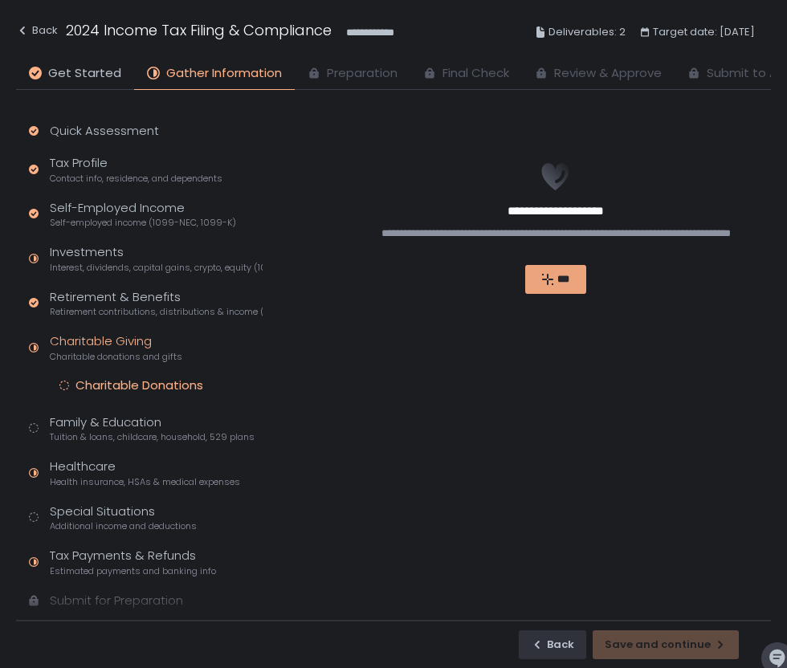 Image resolution: width=787 pixels, height=668 pixels. What do you see at coordinates (475, 73) in the screenshot?
I see `span: Final Check` at bounding box center [475, 73].